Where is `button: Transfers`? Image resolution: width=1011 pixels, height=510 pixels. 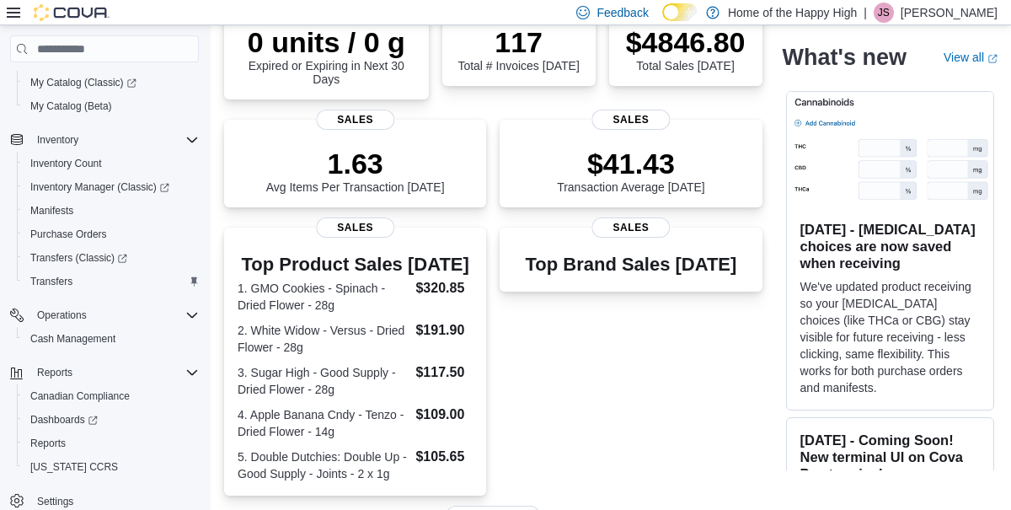 button: Transfers is located at coordinates (111, 282).